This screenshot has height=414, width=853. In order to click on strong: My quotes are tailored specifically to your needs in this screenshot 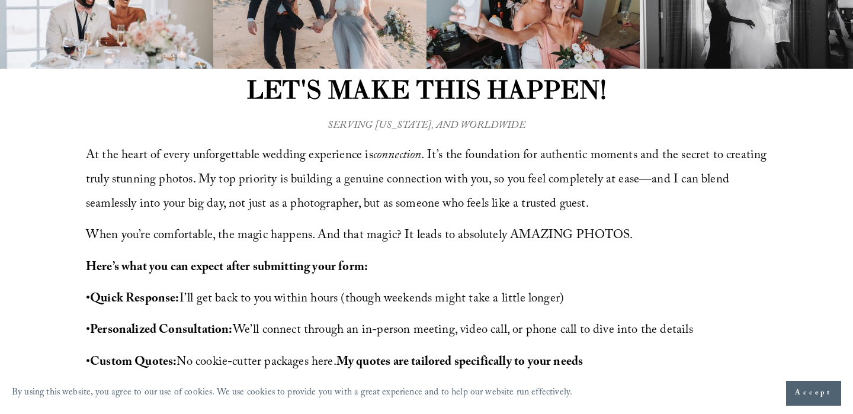, I will do `click(460, 363)`.